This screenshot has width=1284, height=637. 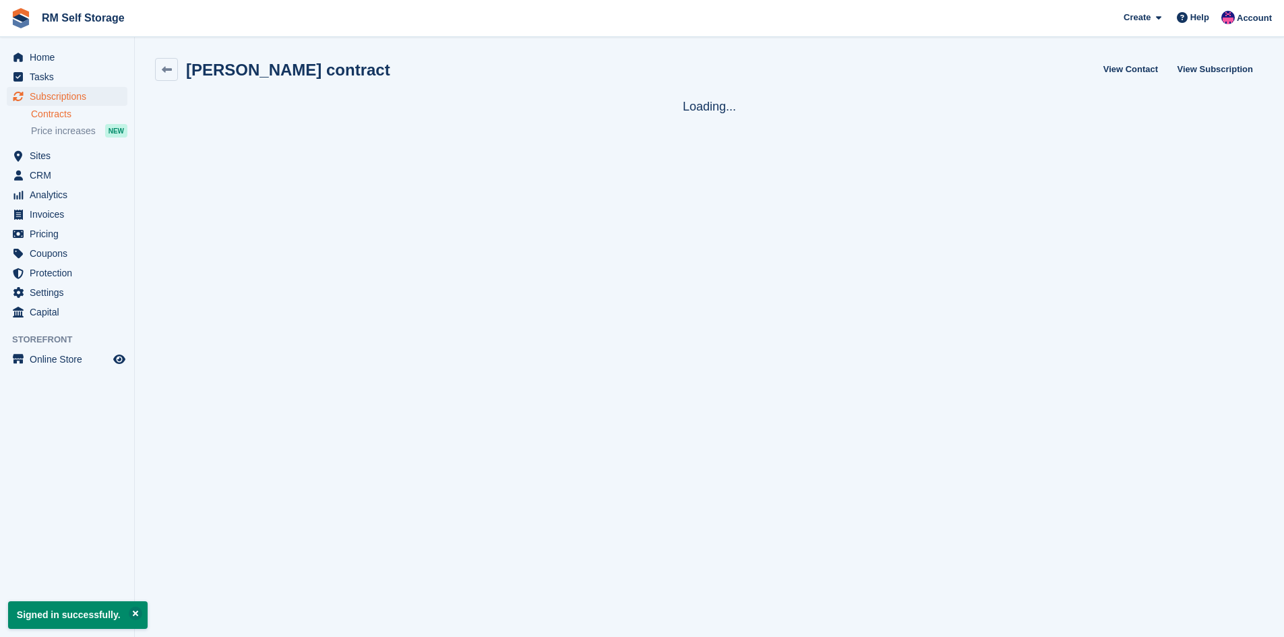 What do you see at coordinates (70, 195) in the screenshot?
I see `span: Analytics` at bounding box center [70, 195].